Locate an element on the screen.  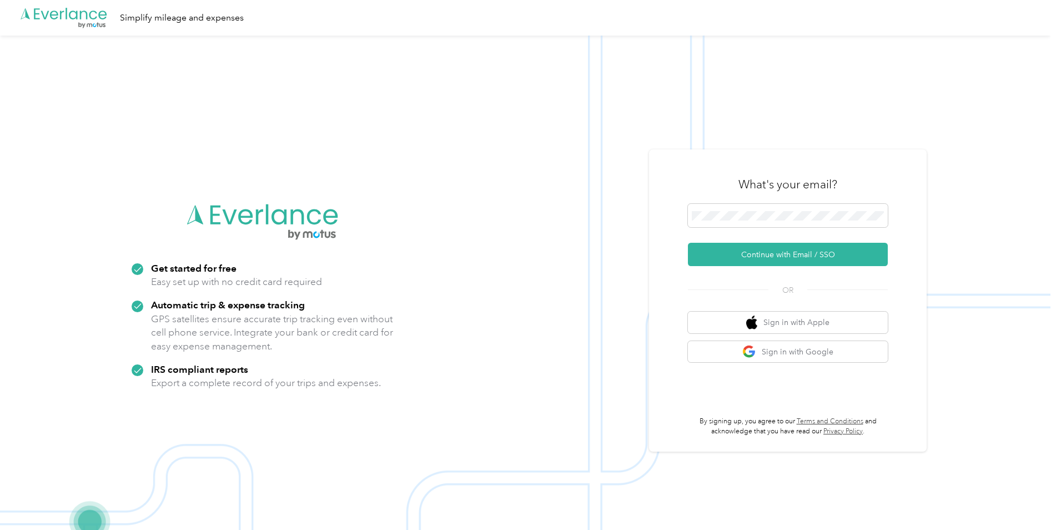
p: GPS satellites ensure accurate trip tracking even without cell phone service. Integrate your bank... is located at coordinates (272, 332).